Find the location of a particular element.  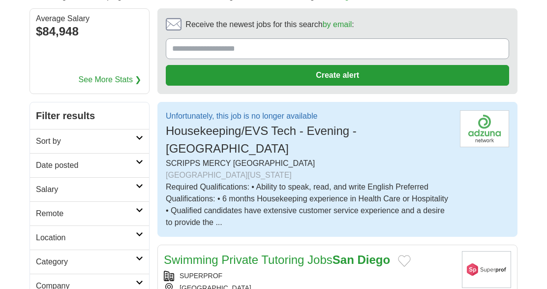

a: Salary is located at coordinates (89, 189).